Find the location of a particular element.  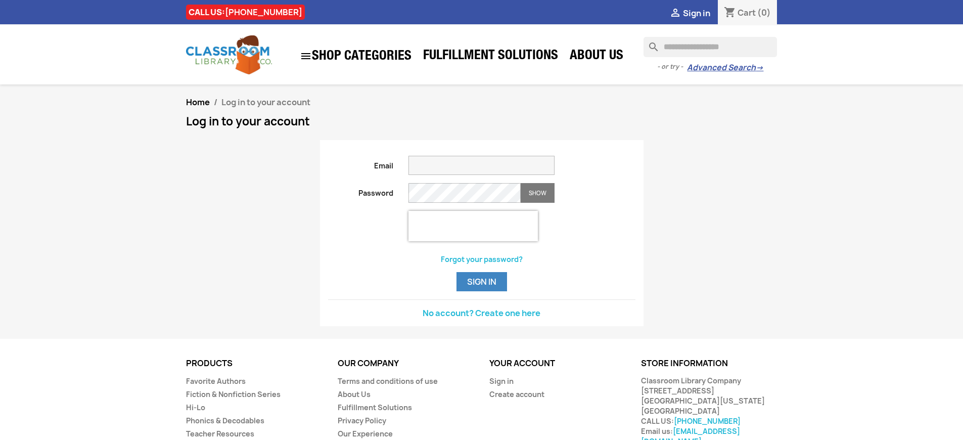

span: Log in to your account is located at coordinates (266, 102).